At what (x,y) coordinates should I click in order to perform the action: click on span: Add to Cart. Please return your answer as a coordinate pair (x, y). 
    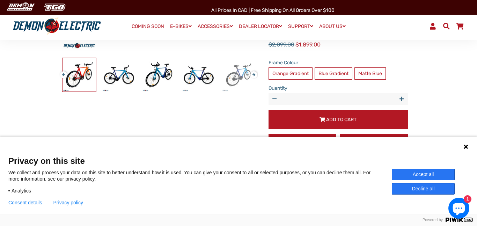
    Looking at the image, I should click on (341, 119).